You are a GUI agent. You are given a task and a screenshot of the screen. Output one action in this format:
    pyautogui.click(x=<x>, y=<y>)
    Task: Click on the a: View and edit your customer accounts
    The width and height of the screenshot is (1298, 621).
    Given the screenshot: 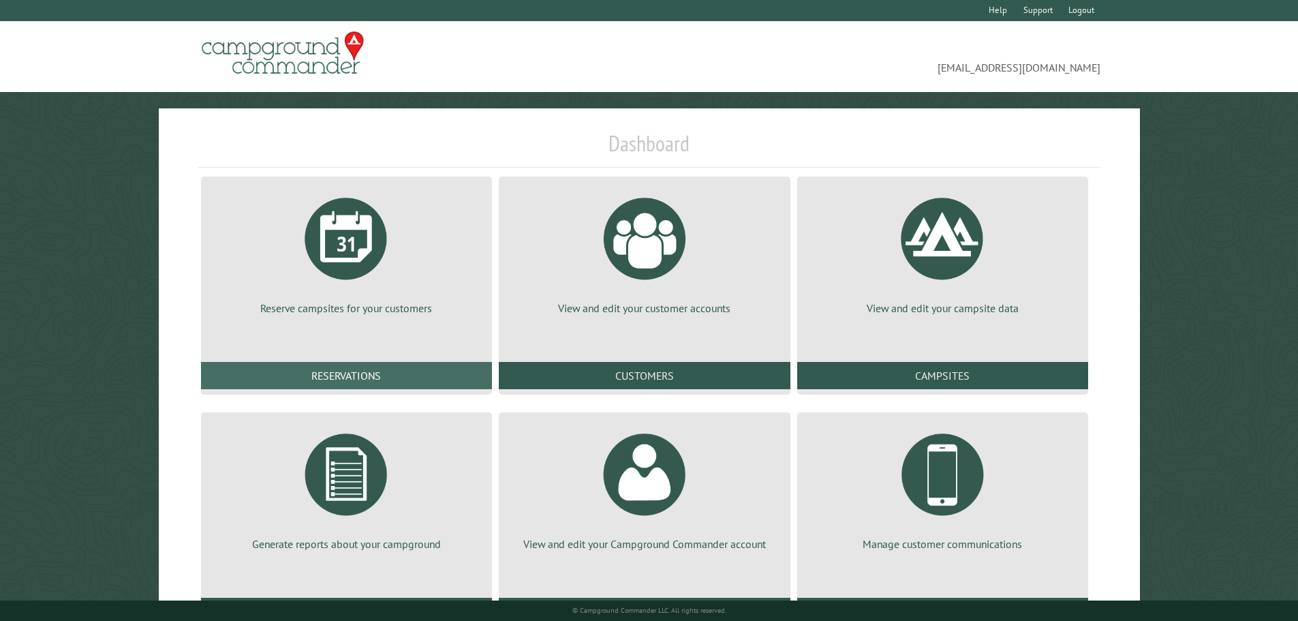 What is the action you would take?
    pyautogui.click(x=644, y=251)
    